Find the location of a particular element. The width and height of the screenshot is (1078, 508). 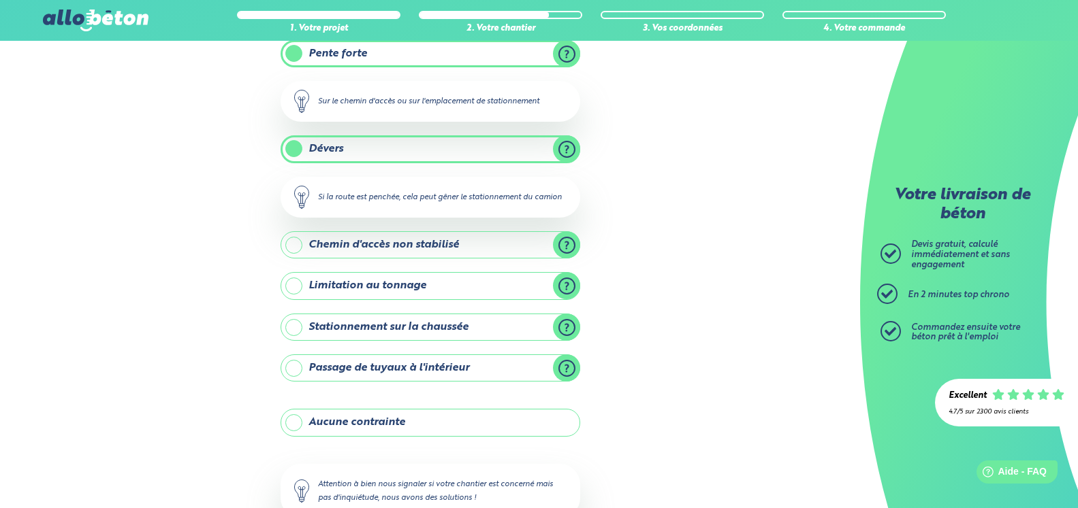

span: Devis gratuit, calculé immédiatement et sans engagement is located at coordinates (960, 255).